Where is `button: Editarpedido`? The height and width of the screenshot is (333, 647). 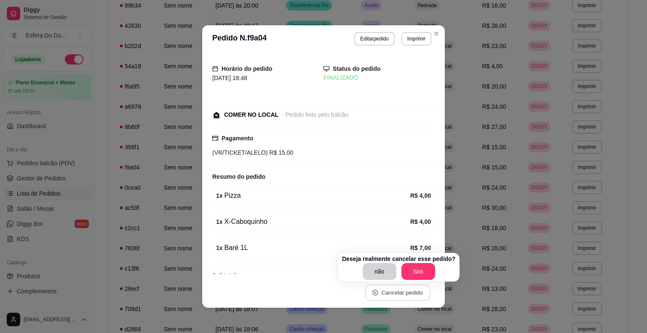
button: Editarpedido is located at coordinates (374, 39).